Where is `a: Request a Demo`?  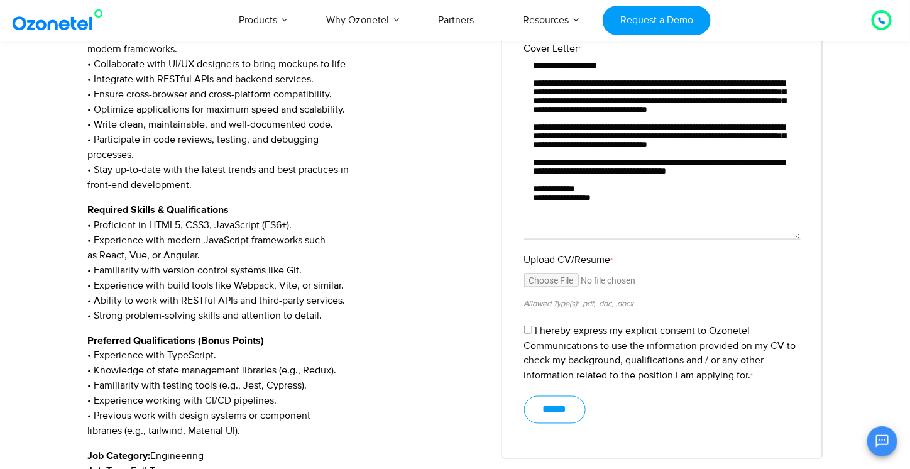
a: Request a Demo is located at coordinates (656, 20).